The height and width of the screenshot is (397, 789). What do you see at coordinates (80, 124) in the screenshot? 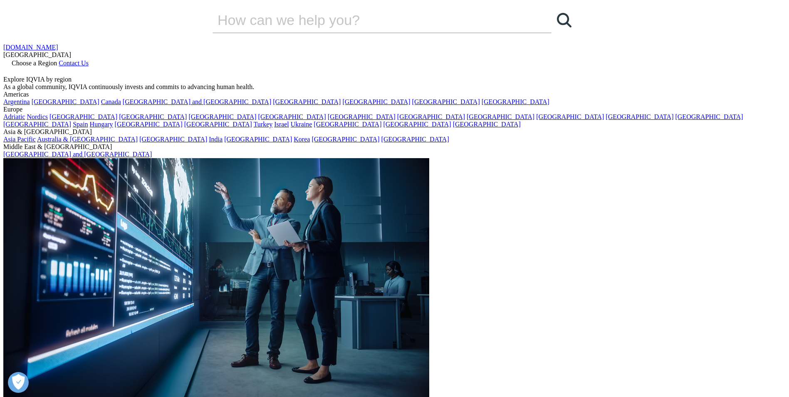
I see `a: Spain` at bounding box center [80, 124].